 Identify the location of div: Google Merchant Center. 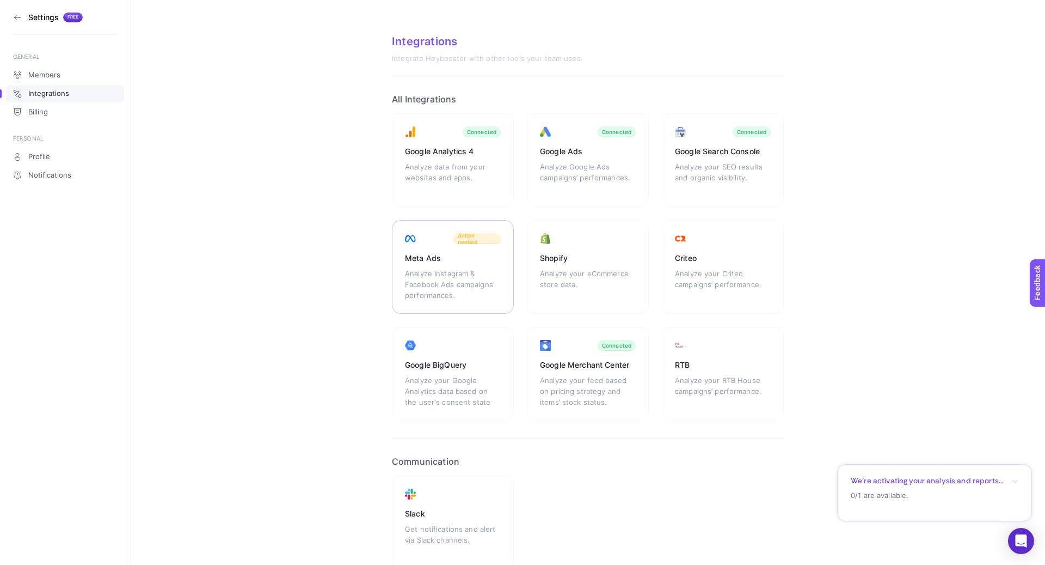
(588, 365).